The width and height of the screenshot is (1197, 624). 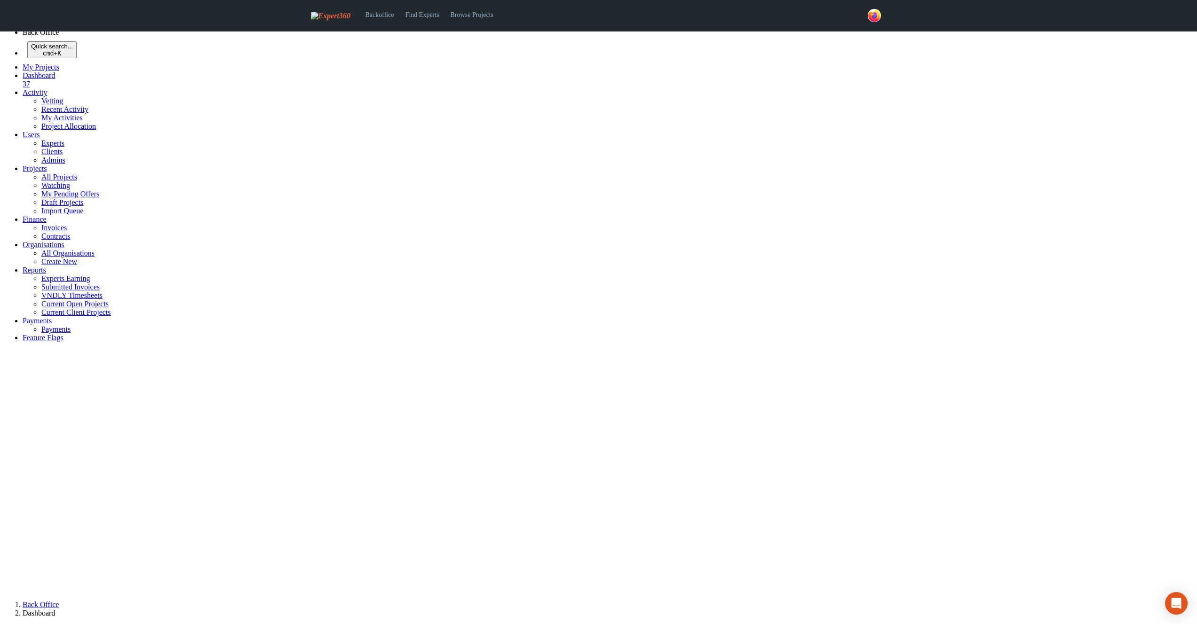 I want to click on span: Organisations, so click(x=43, y=244).